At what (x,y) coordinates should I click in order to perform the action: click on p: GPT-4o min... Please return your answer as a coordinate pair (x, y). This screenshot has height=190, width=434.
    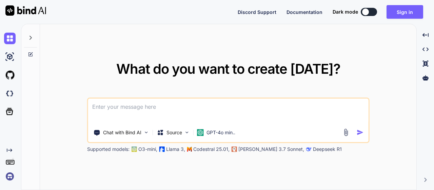
    Looking at the image, I should click on (221, 132).